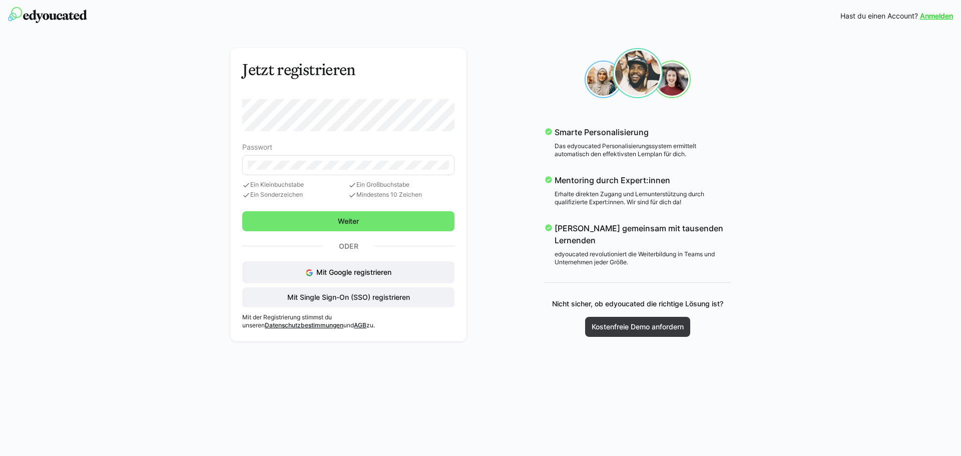 Image resolution: width=961 pixels, height=456 pixels. Describe the element at coordinates (348, 246) in the screenshot. I see `p: Oder` at that location.